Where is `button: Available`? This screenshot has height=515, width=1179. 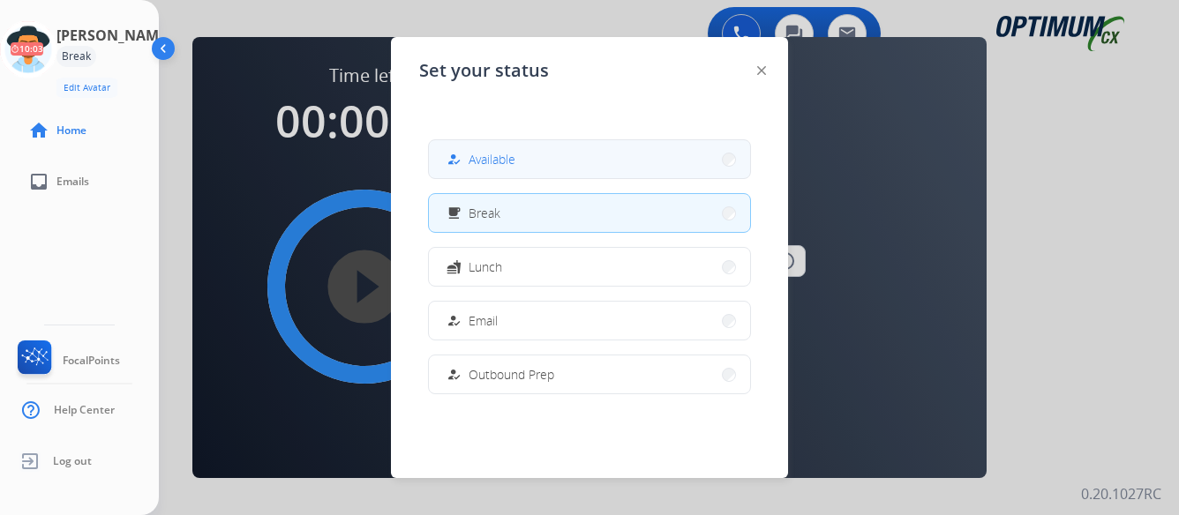 button: Available is located at coordinates (589, 159).